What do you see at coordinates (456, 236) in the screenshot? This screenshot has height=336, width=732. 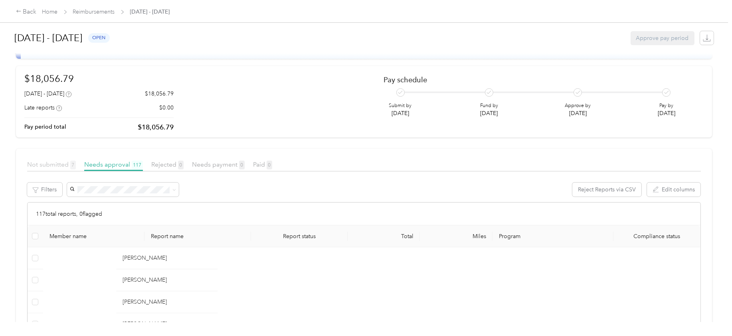 I see `div: Miles` at bounding box center [456, 236].